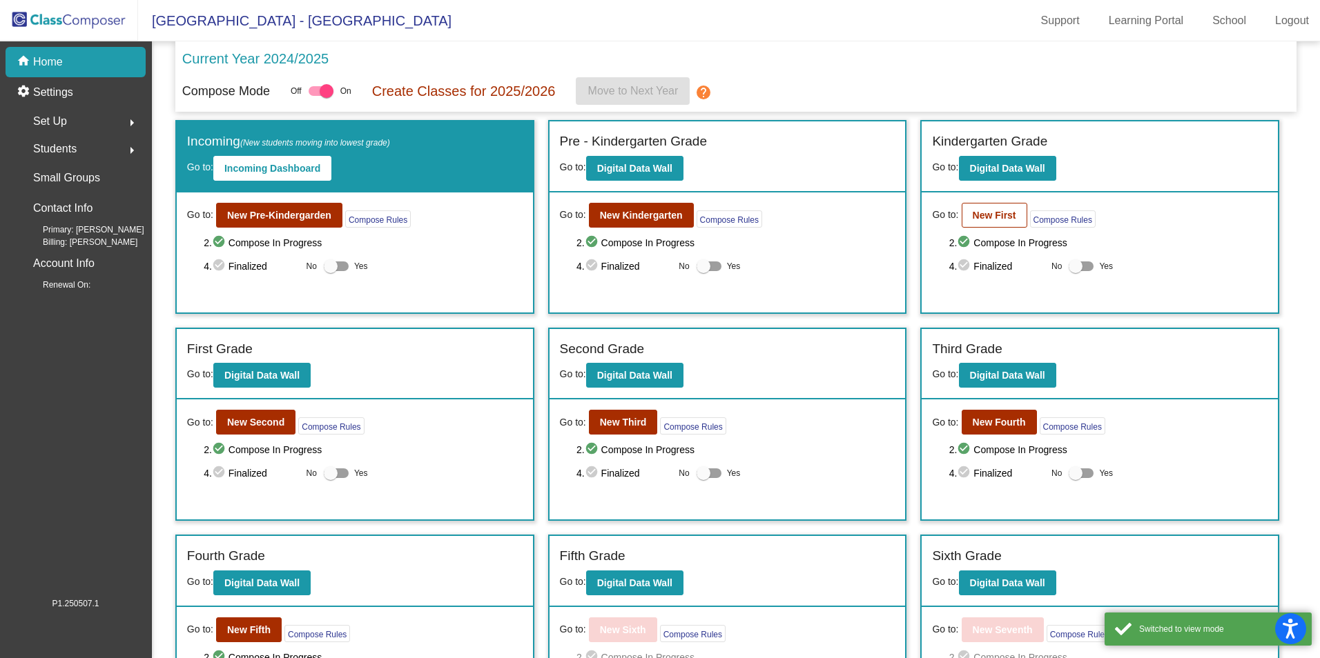 This screenshot has height=658, width=1320. Describe the element at coordinates (592, 556) in the screenshot. I see `label: Fifth Grade` at that location.